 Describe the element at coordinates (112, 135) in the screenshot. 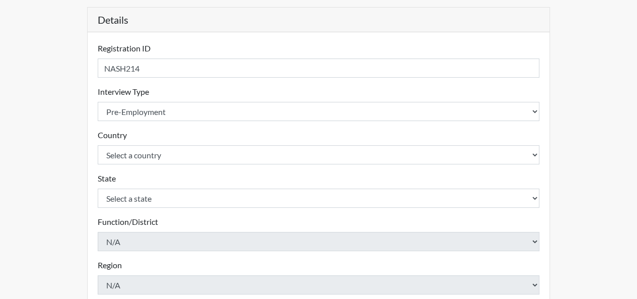

I see `label: Country` at that location.